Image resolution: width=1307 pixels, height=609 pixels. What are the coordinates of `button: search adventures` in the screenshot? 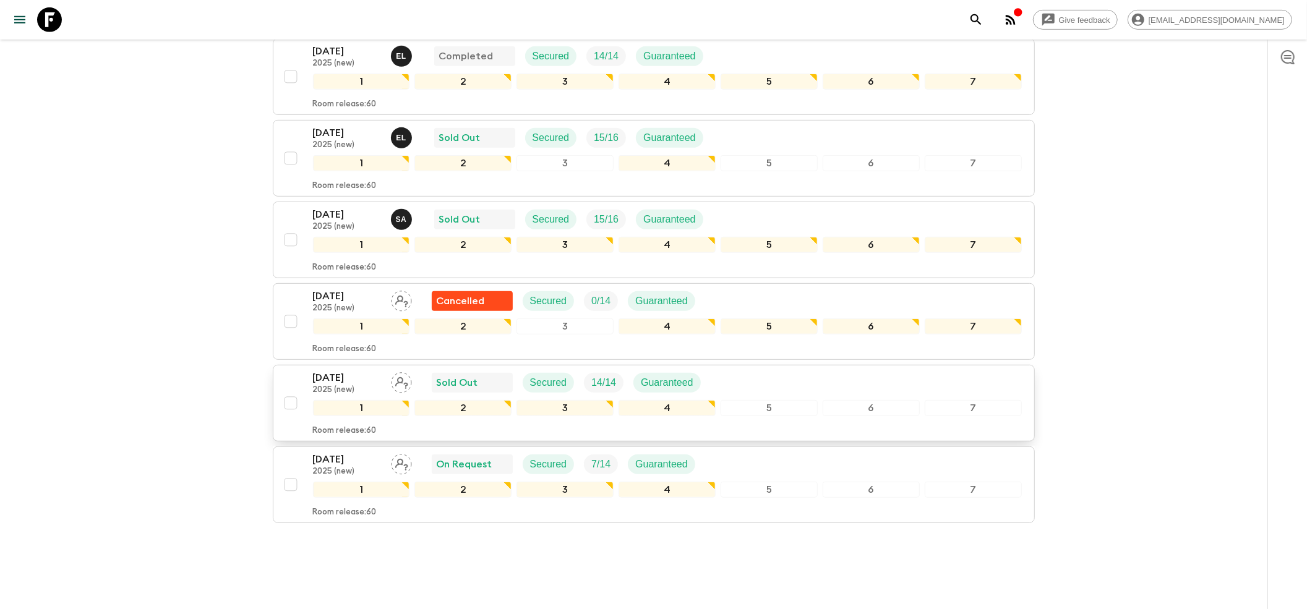 It's located at (976, 20).